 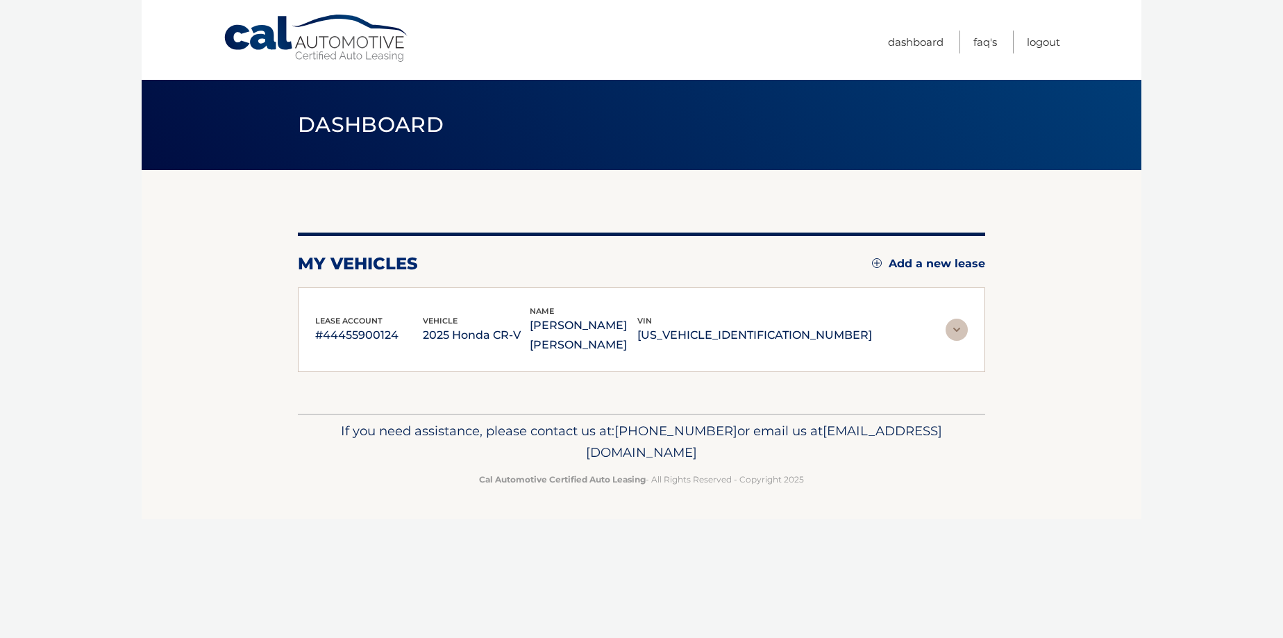 What do you see at coordinates (542, 311) in the screenshot?
I see `span: name` at bounding box center [542, 311].